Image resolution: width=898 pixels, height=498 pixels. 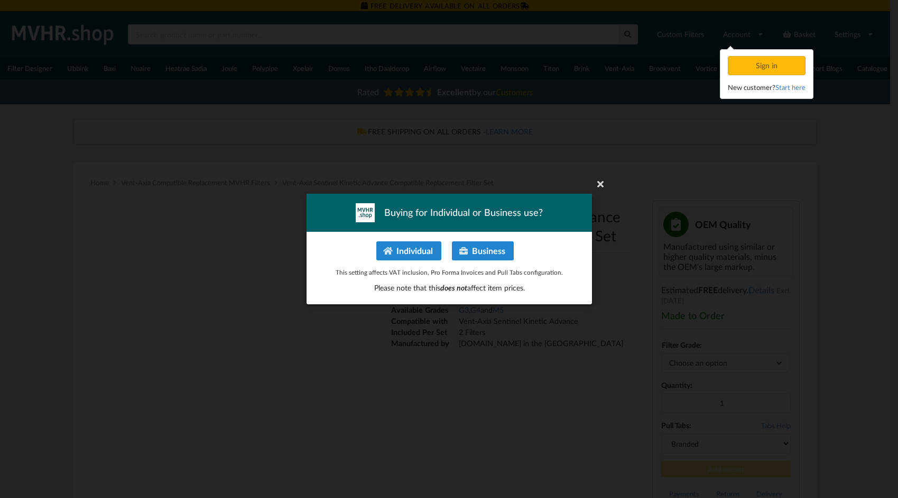 I want to click on img: mvhr-inverted.png, so click(x=365, y=213).